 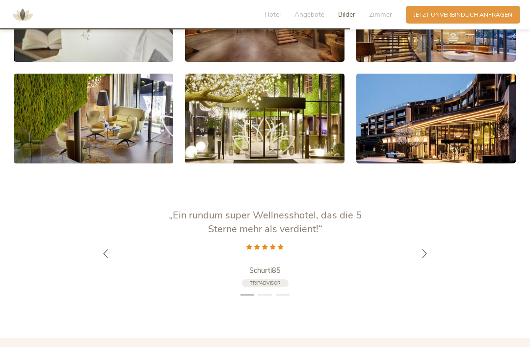 What do you see at coordinates (265, 283) in the screenshot?
I see `a: Tripadvisor` at bounding box center [265, 283].